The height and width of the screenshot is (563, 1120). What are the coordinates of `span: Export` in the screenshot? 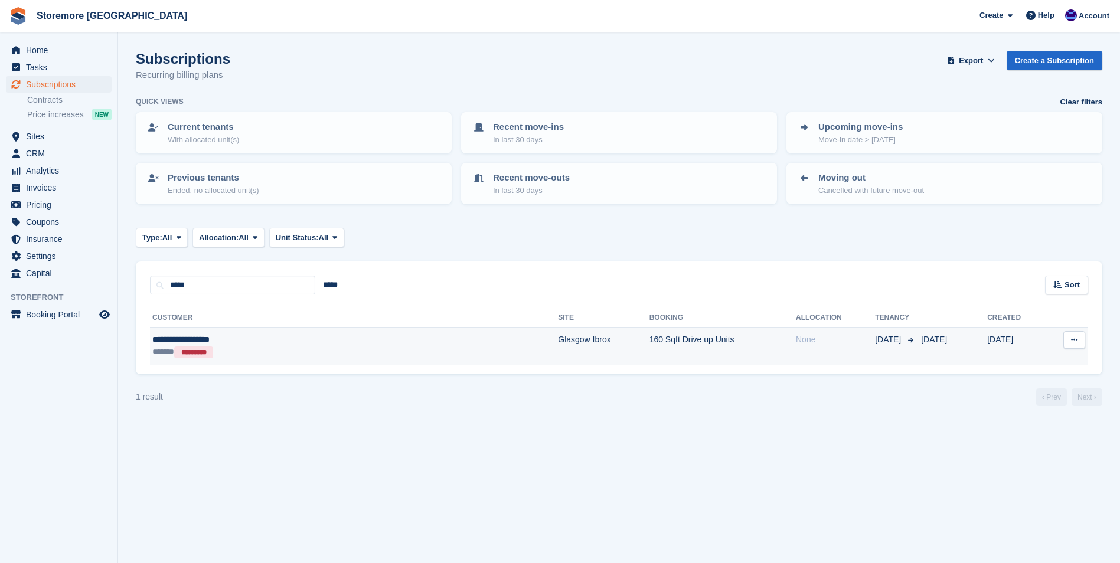 It's located at (971, 61).